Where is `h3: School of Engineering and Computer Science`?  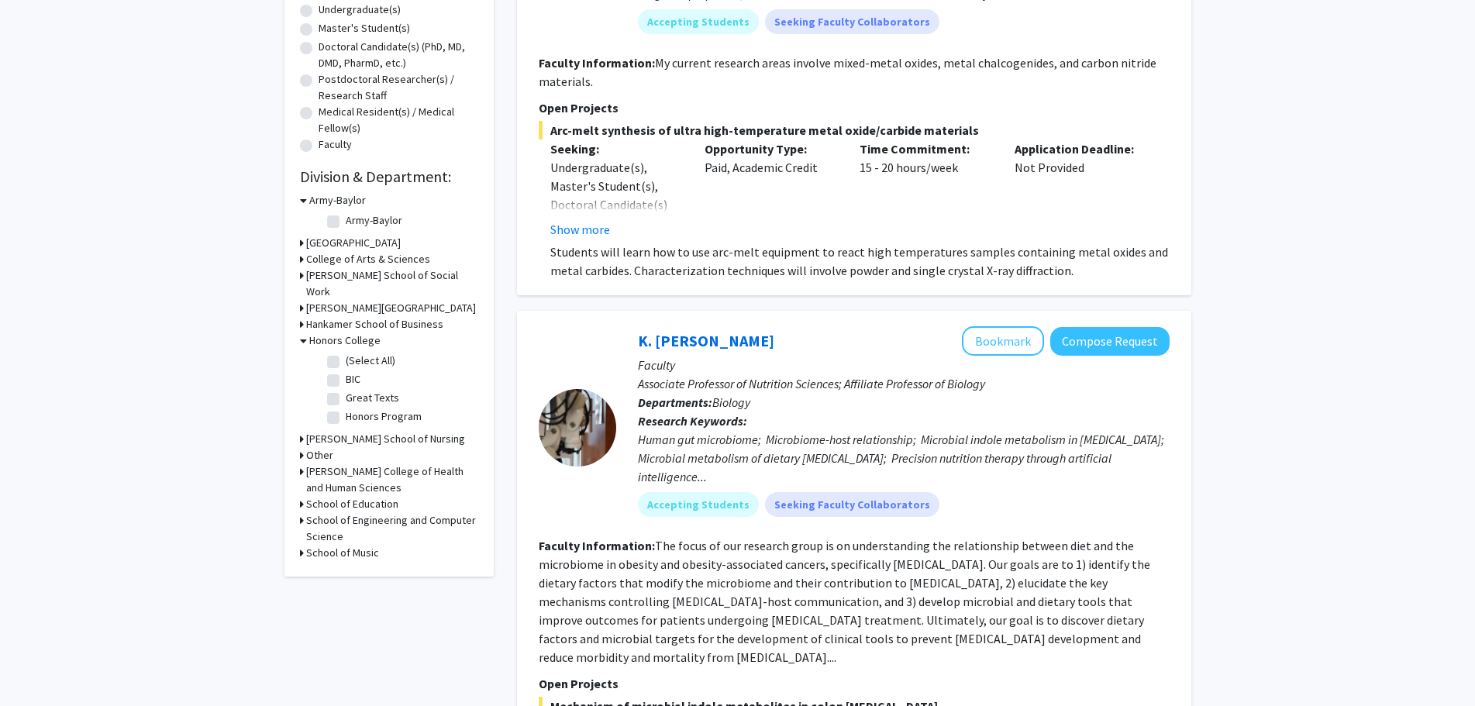
h3: School of Engineering and Computer Science is located at coordinates (392, 529).